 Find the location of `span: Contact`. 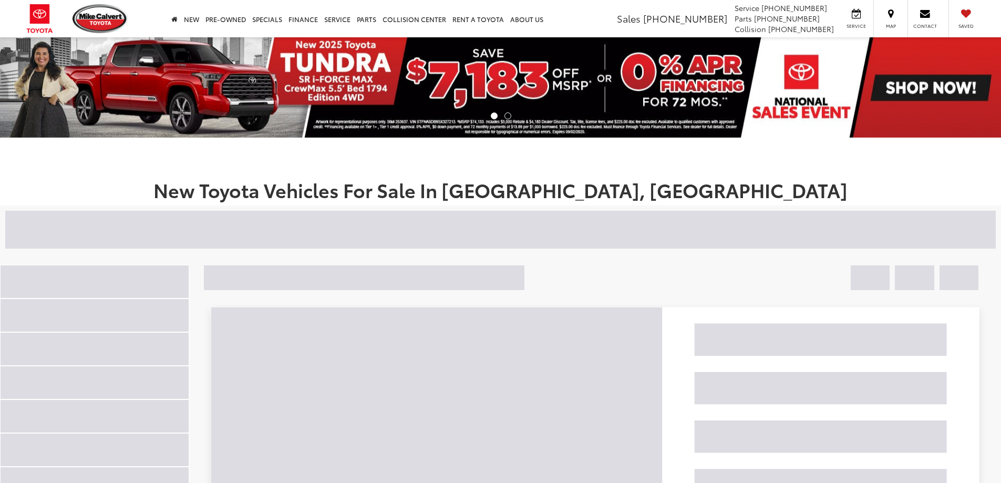

span: Contact is located at coordinates (925, 26).